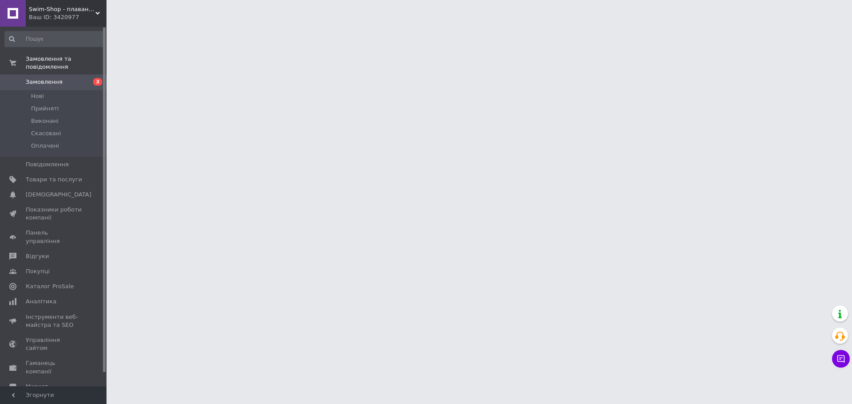 The height and width of the screenshot is (404, 852). Describe the element at coordinates (841, 359) in the screenshot. I see `button: Чат з покупцем` at that location.